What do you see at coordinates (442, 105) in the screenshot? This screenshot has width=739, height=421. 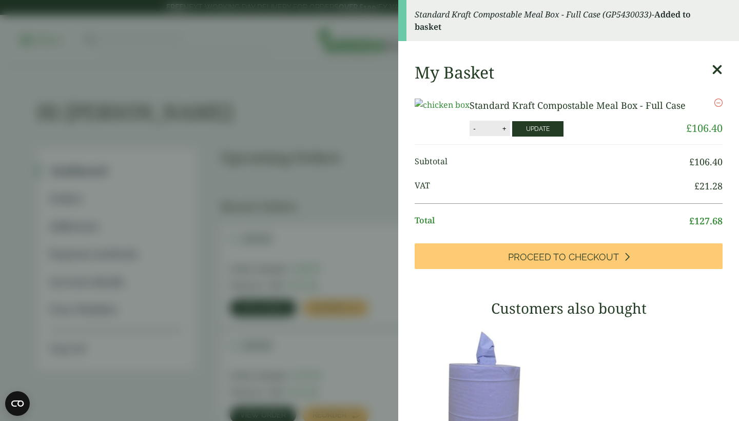 I see `img: chicken box` at bounding box center [442, 105].